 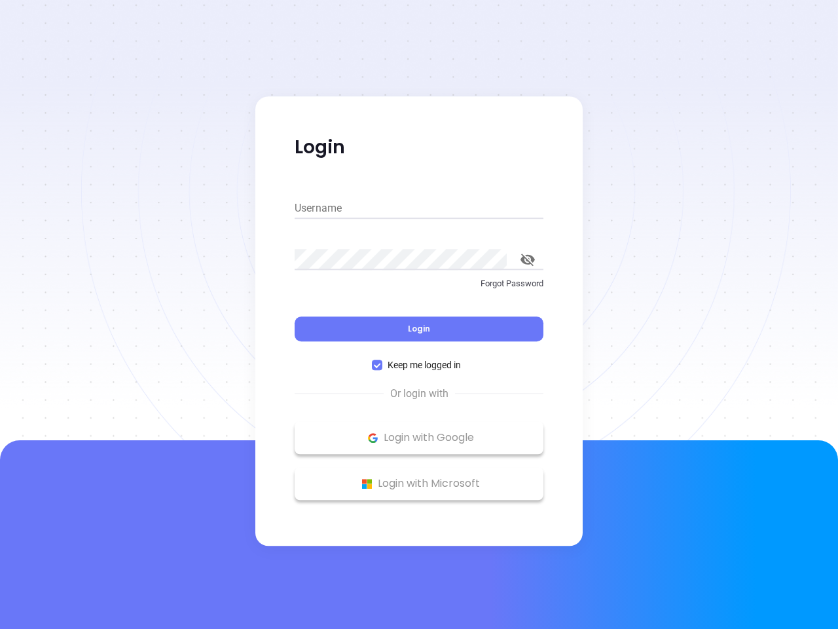 What do you see at coordinates (419, 329) in the screenshot?
I see `button: Login` at bounding box center [419, 329].